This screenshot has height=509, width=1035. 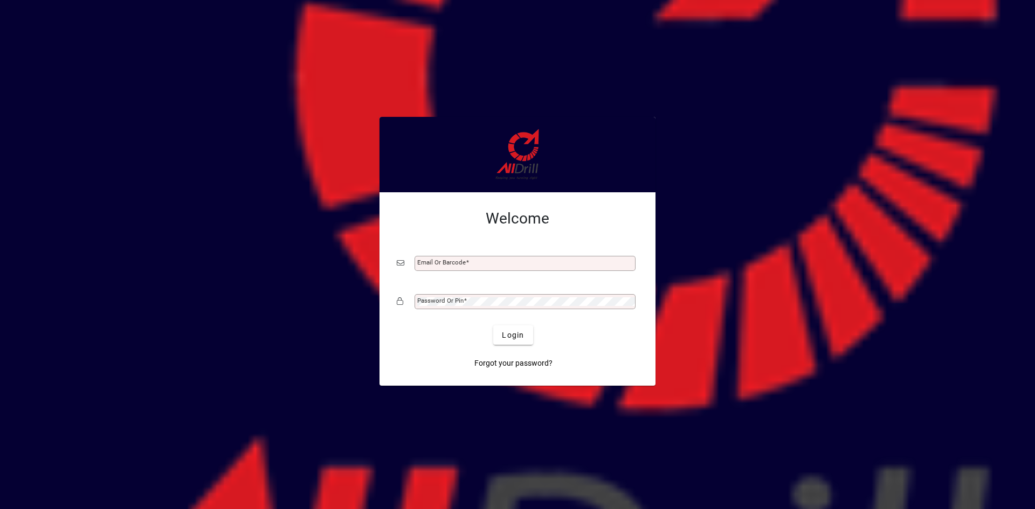 What do you see at coordinates (512, 335) in the screenshot?
I see `button: Login` at bounding box center [512, 335].